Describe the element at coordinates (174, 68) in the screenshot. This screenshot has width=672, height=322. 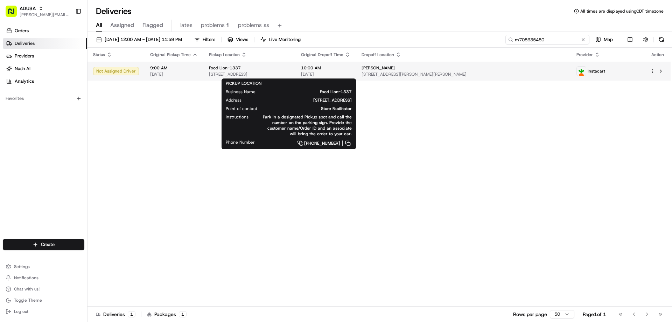
I see `span: 9:00 AM` at that location.